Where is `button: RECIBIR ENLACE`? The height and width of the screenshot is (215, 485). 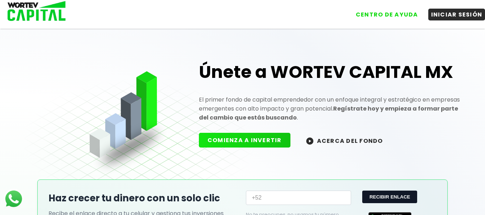 button: RECIBIR ENLACE is located at coordinates (390, 197).